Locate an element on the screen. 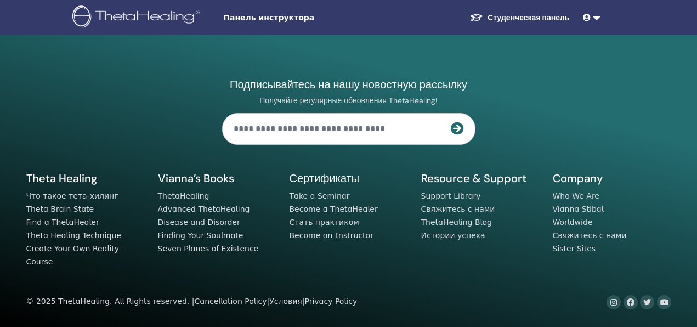 Image resolution: width=697 pixels, height=327 pixels. a: Take a Seminar is located at coordinates (320, 196).